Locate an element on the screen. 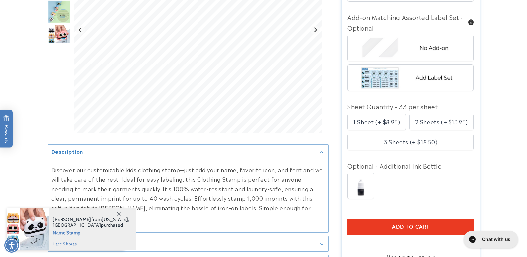  button: Previous slide is located at coordinates (80, 30).